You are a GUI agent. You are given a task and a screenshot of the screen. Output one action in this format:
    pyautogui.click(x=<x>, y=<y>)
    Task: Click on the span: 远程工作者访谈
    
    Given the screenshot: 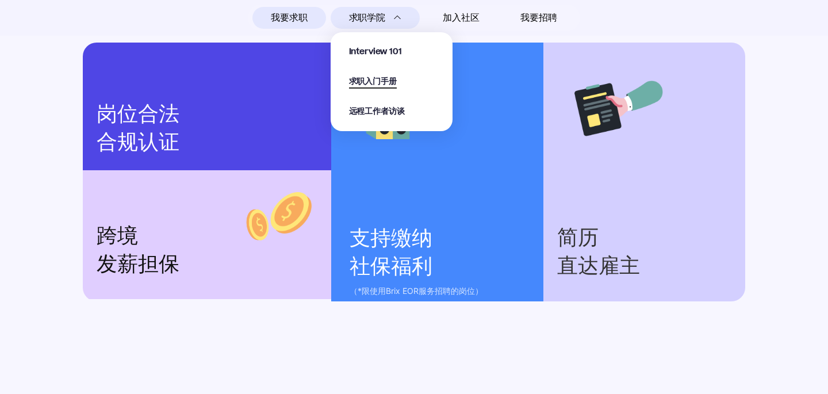 What is the action you would take?
    pyautogui.click(x=377, y=111)
    